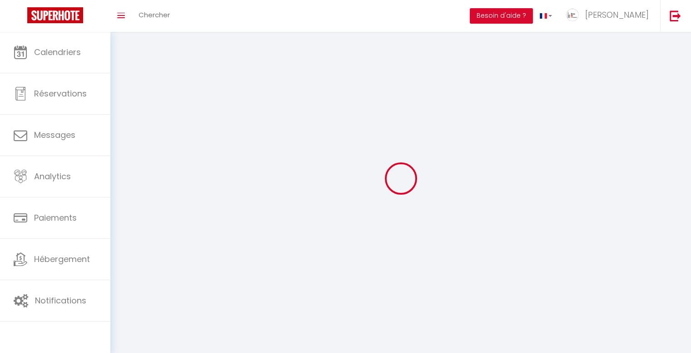 The image size is (691, 353). What do you see at coordinates (675, 15) in the screenshot?
I see `img: logout` at bounding box center [675, 15].